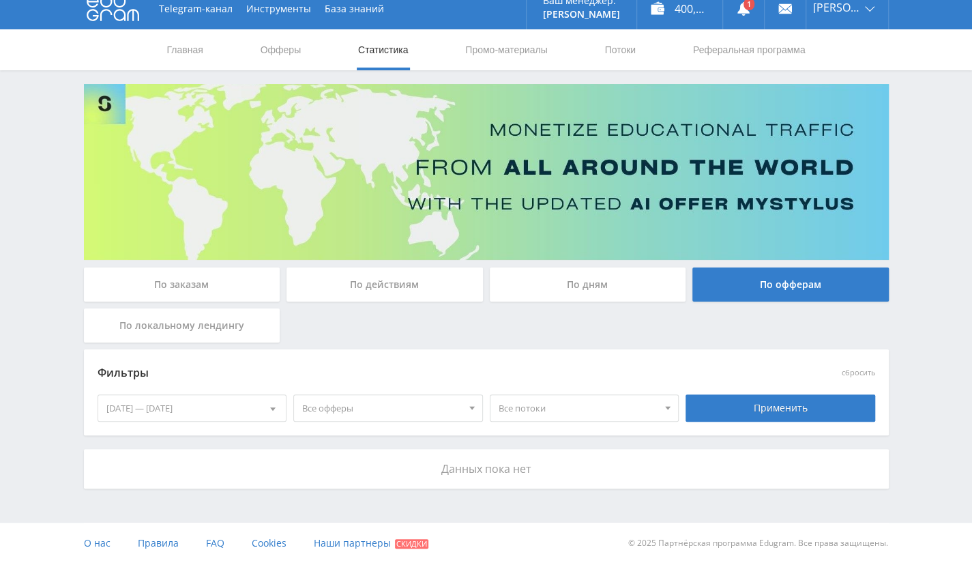 The height and width of the screenshot is (563, 972). I want to click on div: По заказам, so click(182, 284).